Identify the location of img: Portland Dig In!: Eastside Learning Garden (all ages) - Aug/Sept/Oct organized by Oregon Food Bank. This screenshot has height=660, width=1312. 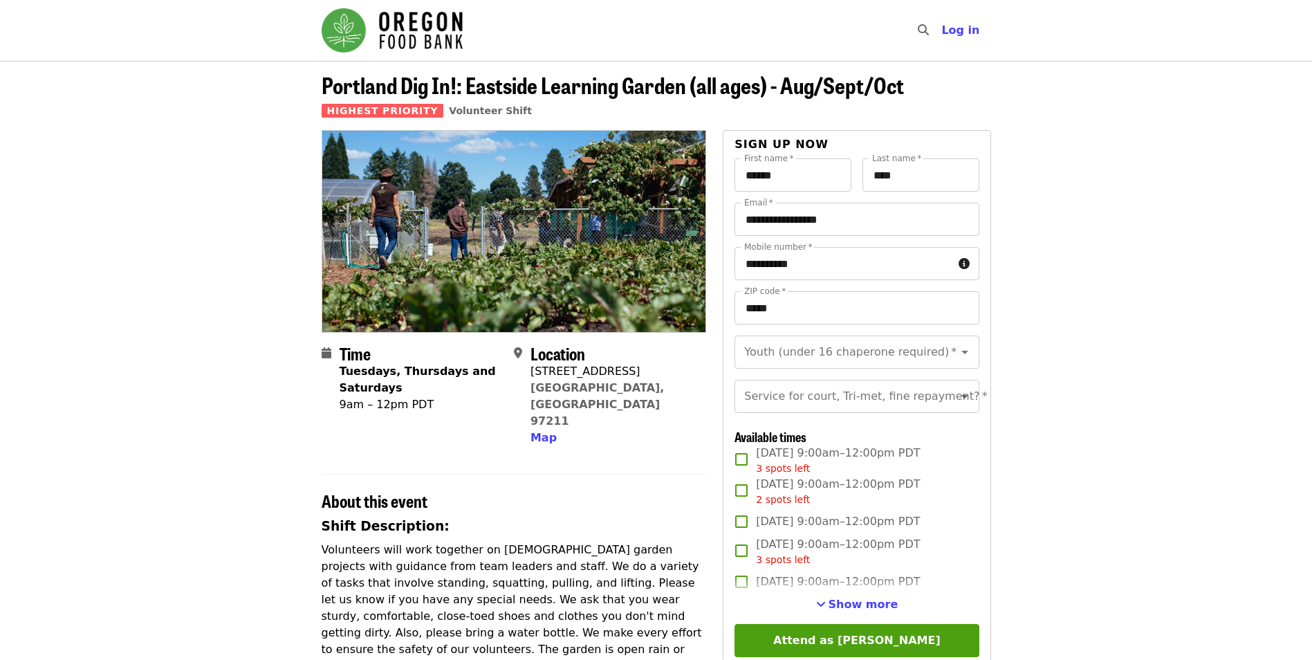
(514, 231).